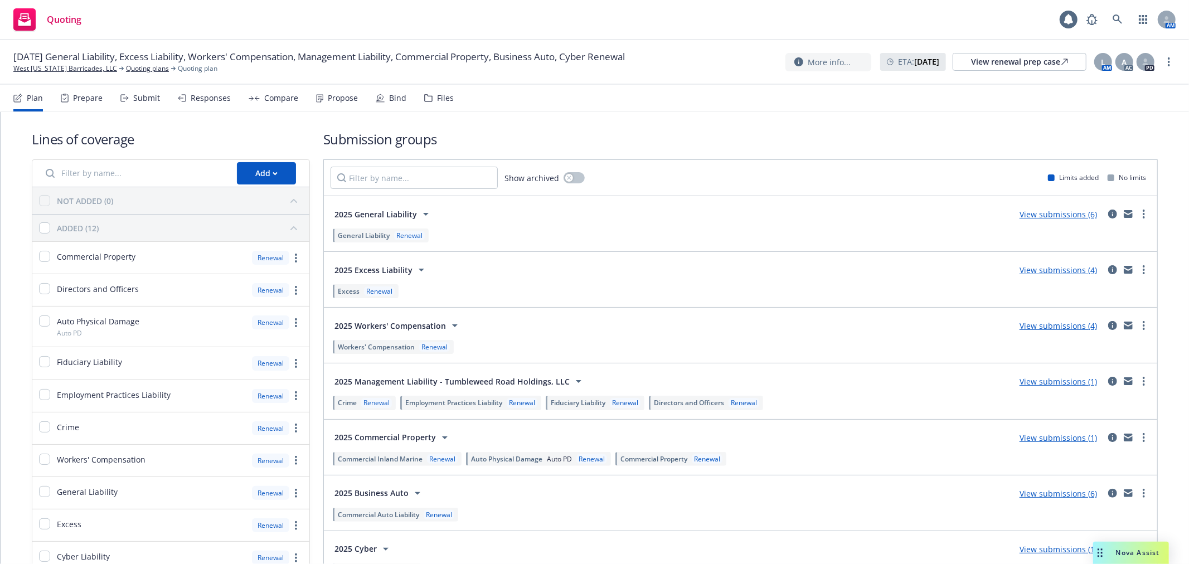 Image resolution: width=1189 pixels, height=564 pixels. Describe the element at coordinates (381, 270) in the screenshot. I see `button: 2025 Excess Liability` at that location.